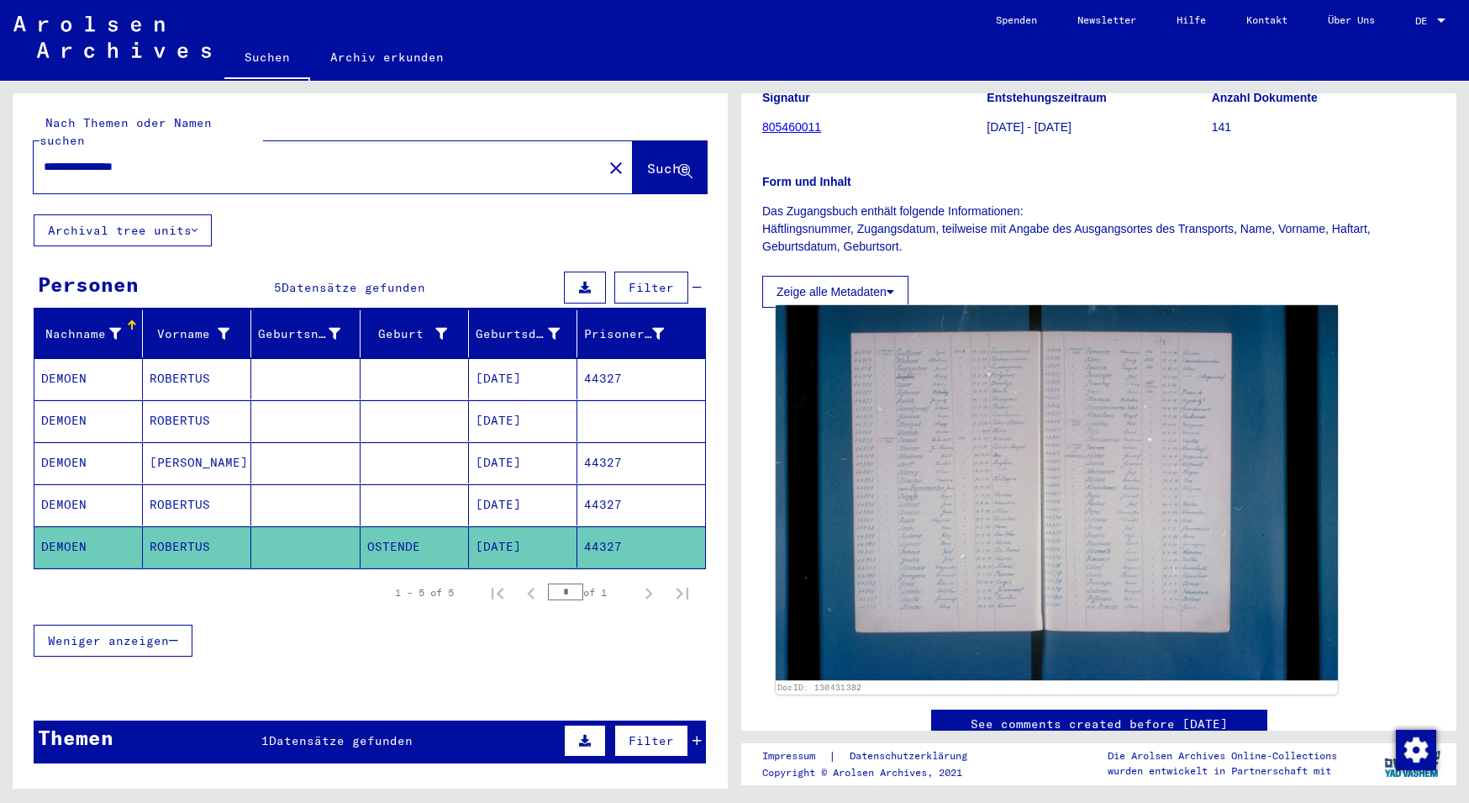 The width and height of the screenshot is (1469, 803). What do you see at coordinates (265, 741) in the screenshot?
I see `span: 1` at bounding box center [265, 741].